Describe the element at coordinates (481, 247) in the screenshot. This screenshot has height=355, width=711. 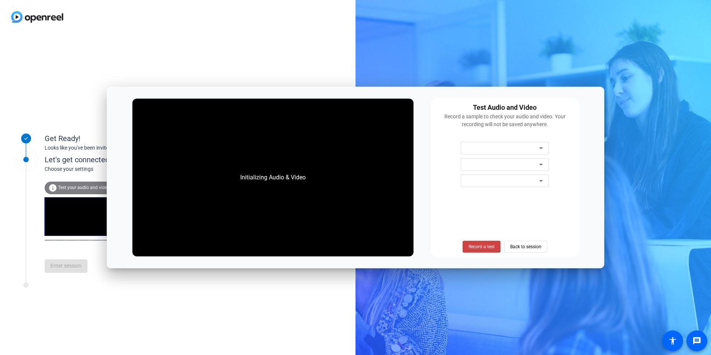
I see `span: Record a test` at that location.